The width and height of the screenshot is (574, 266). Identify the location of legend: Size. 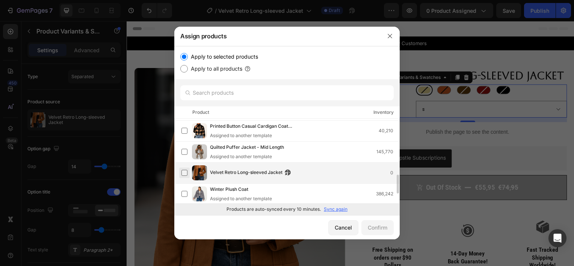
(265, 85).